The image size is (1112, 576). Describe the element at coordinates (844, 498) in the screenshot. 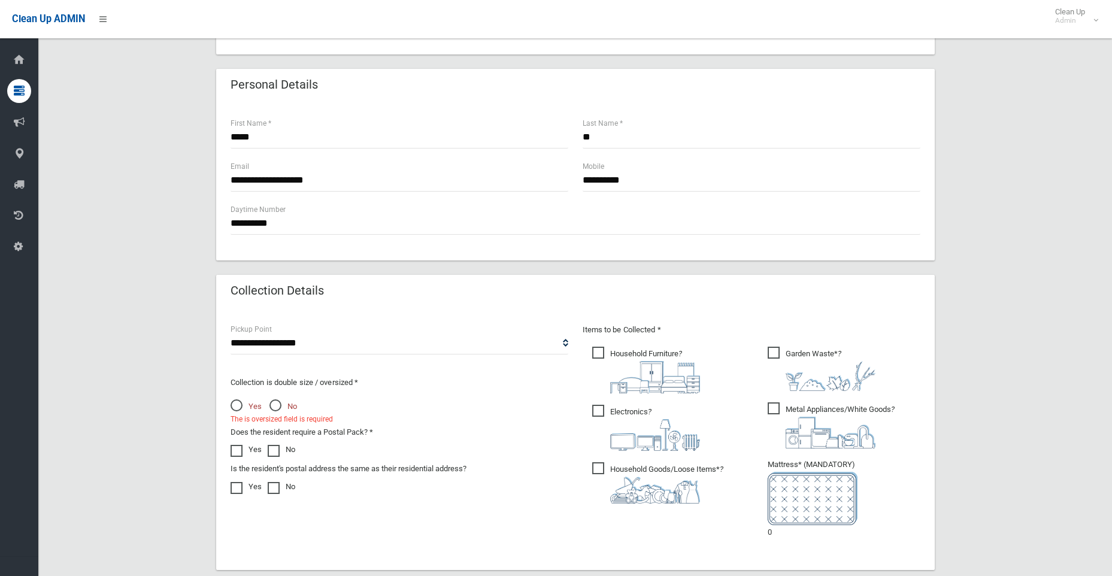

I see `li: 0` at that location.